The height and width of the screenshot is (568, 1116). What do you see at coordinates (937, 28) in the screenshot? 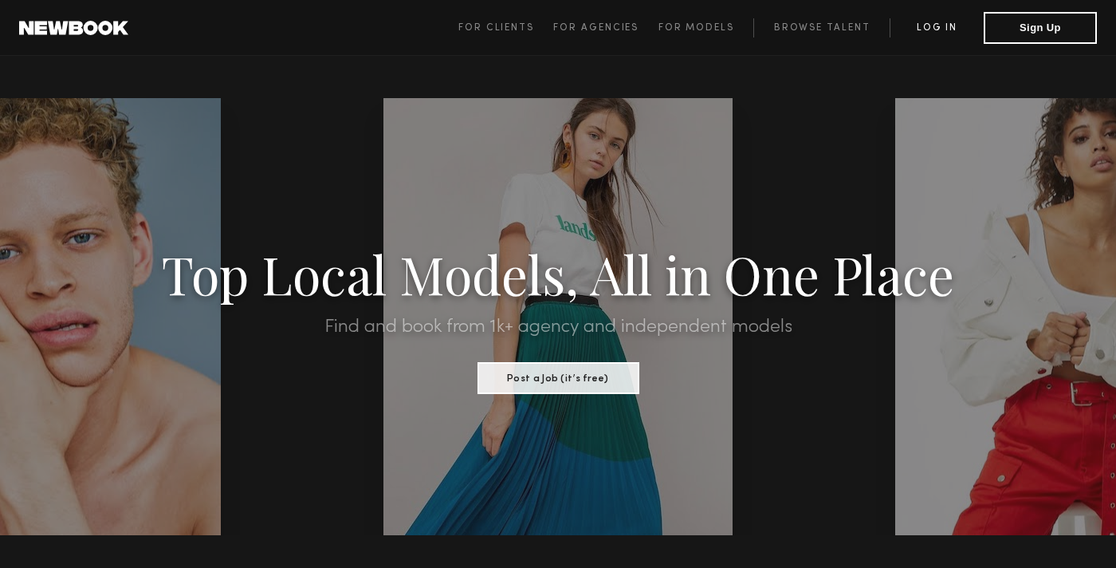
I see `a: Log in` at bounding box center [937, 28].